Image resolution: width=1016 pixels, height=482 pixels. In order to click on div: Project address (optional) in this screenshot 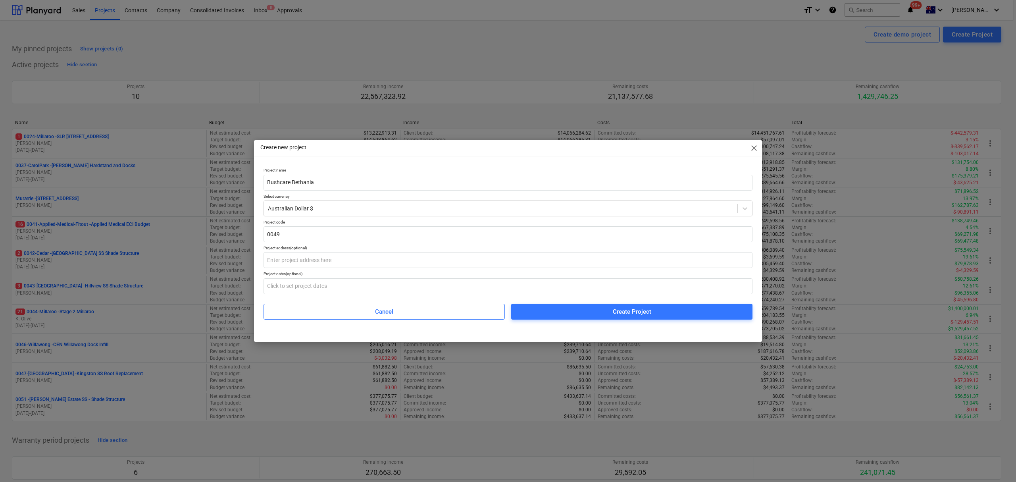, I will do `click(508, 248)`.